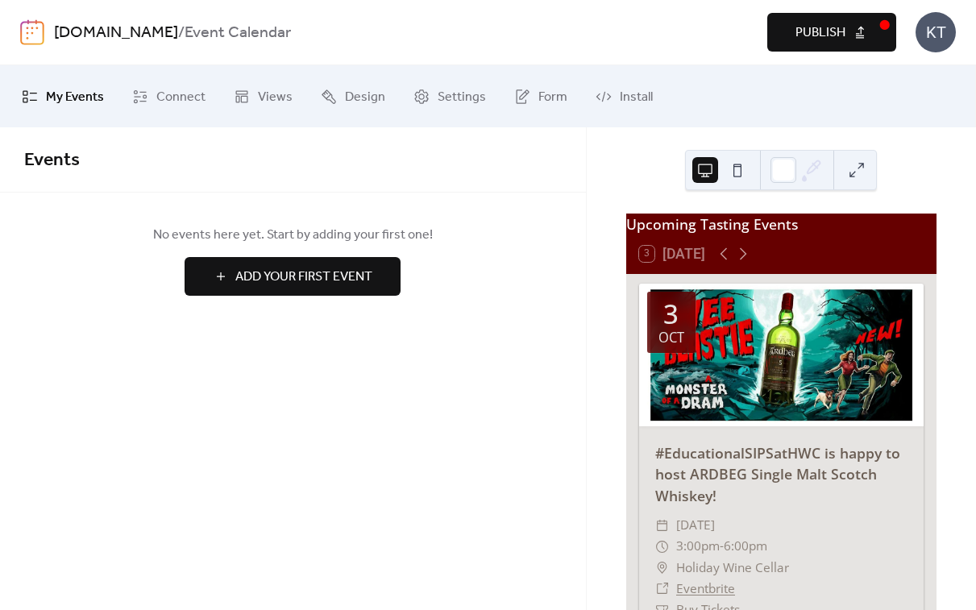 The image size is (976, 610). I want to click on a: Design, so click(353, 96).